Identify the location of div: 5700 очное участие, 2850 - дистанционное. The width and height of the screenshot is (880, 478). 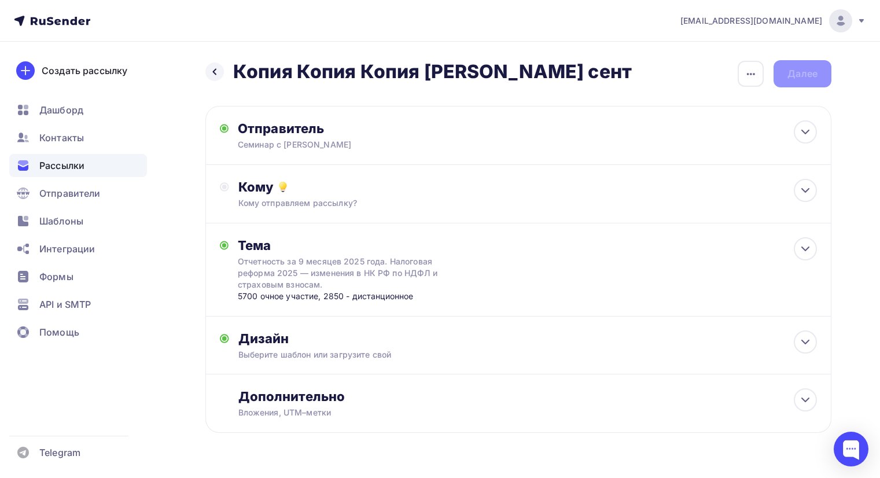
(352, 296).